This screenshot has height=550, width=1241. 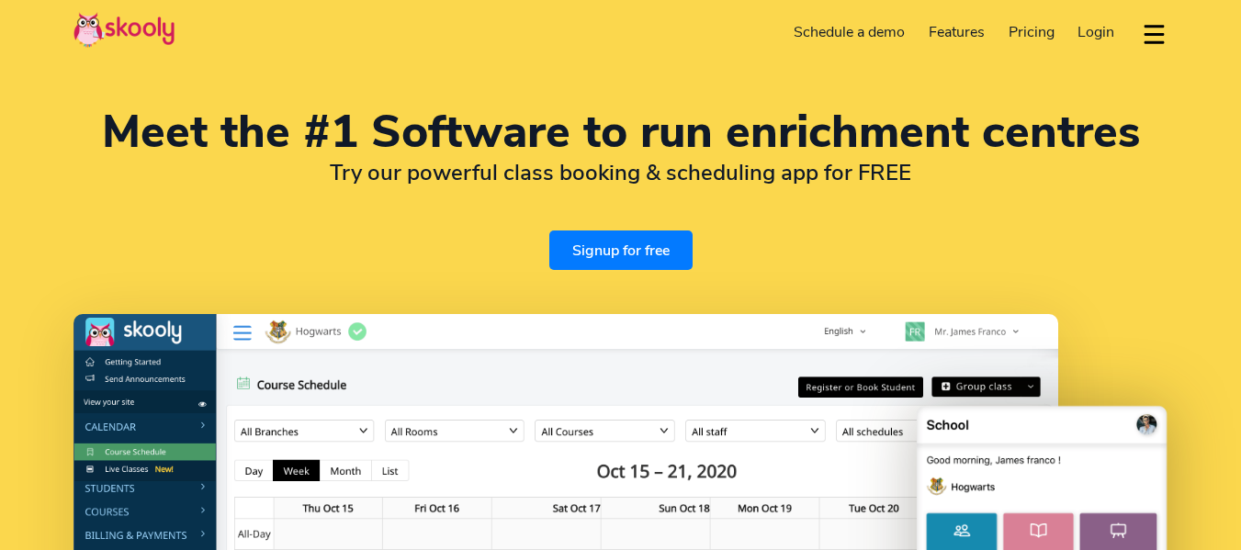 I want to click on img: Skooly, so click(x=124, y=29).